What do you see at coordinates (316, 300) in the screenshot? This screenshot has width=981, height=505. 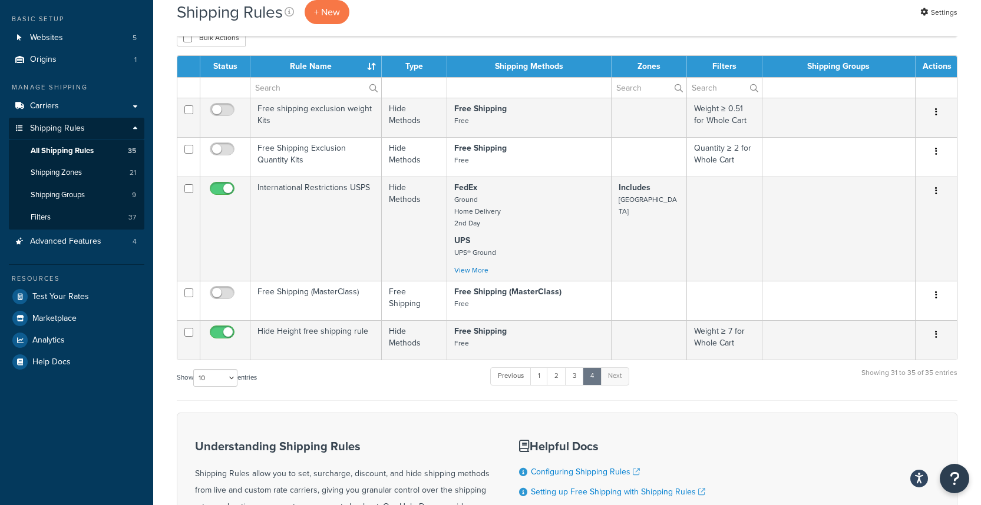 I see `td: Free Shipping (MasterClass)` at bounding box center [316, 300].